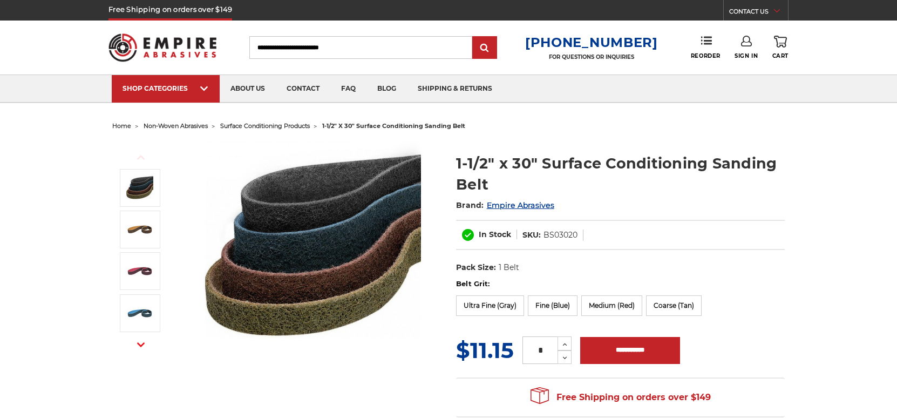 The width and height of the screenshot is (897, 418). I want to click on span: non-woven abrasives, so click(175, 126).